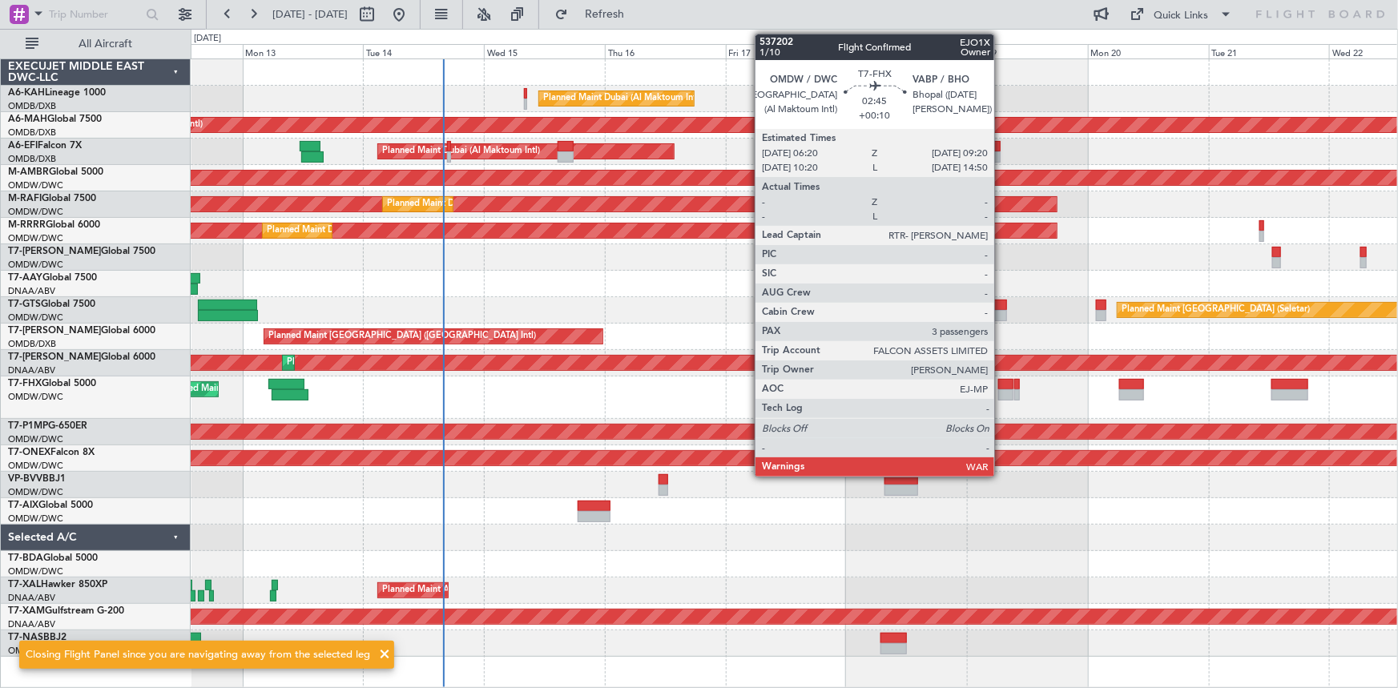  Describe the element at coordinates (95, 44) in the screenshot. I see `button: All Aircraft` at that location.